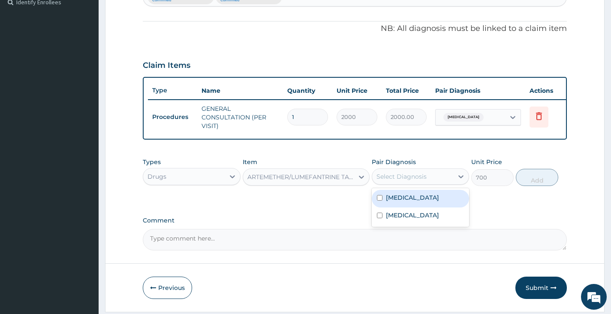 Image resolution: width=611 pixels, height=314 pixels. I want to click on th: Actions, so click(547, 90).